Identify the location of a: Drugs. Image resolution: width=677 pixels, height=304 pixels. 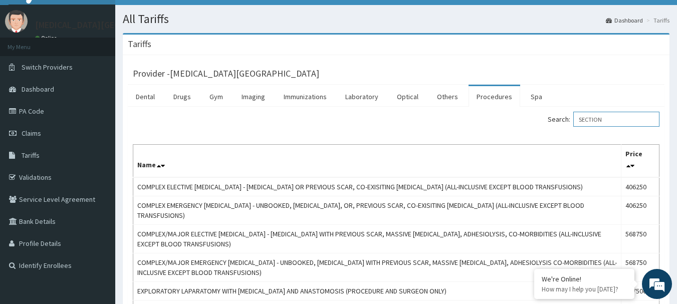
(182, 97).